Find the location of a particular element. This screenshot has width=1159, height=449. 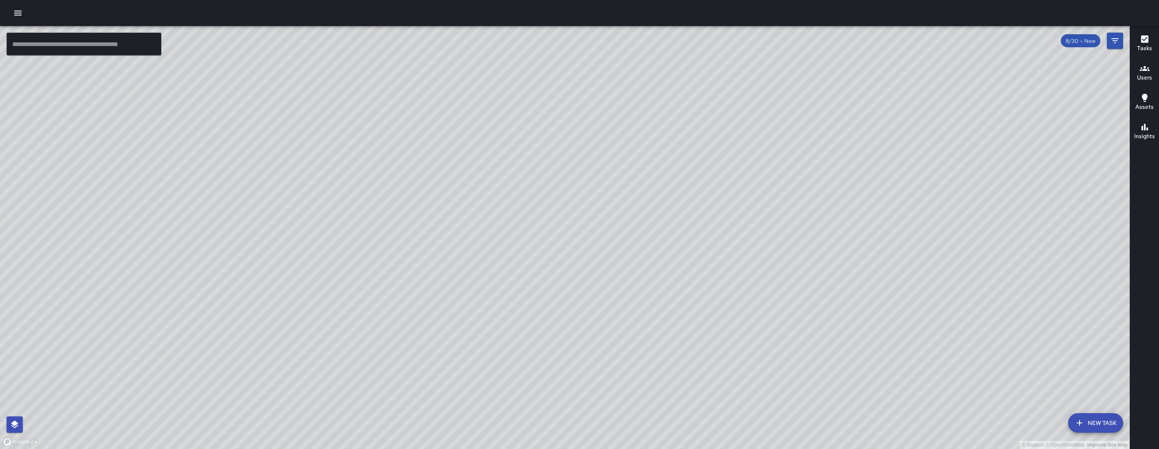

button: Assets is located at coordinates (1144, 103).